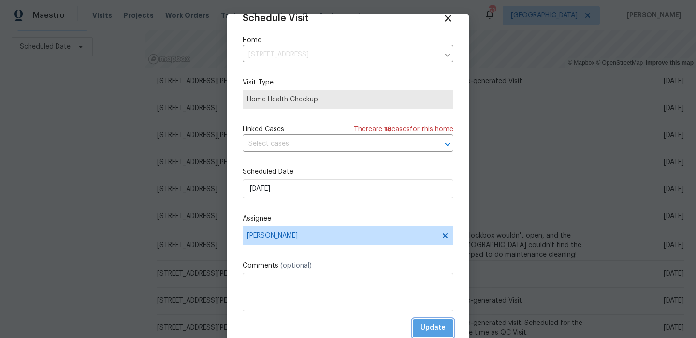  What do you see at coordinates (348, 100) in the screenshot?
I see `span: Home Health Checkup` at bounding box center [348, 100].